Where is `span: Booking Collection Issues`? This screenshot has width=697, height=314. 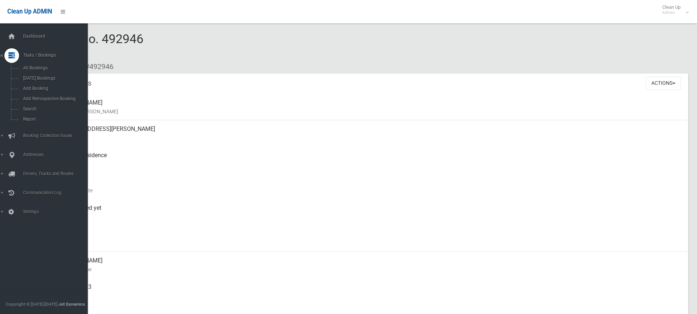
span: Booking Collection Issues is located at coordinates (57, 136).